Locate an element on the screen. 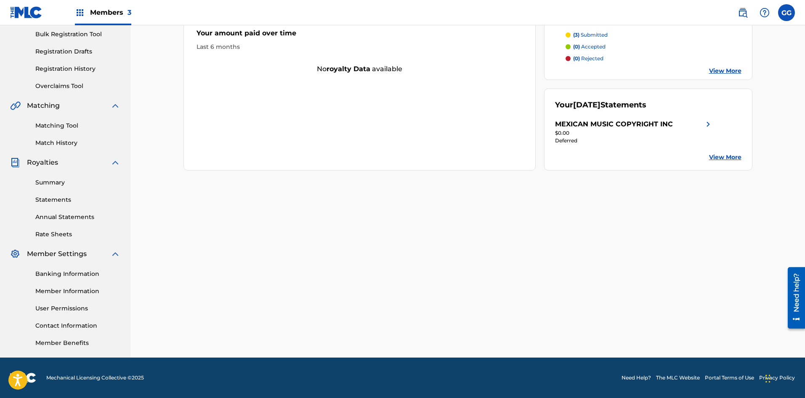 The width and height of the screenshot is (805, 398). a: Public Search is located at coordinates (743, 13).